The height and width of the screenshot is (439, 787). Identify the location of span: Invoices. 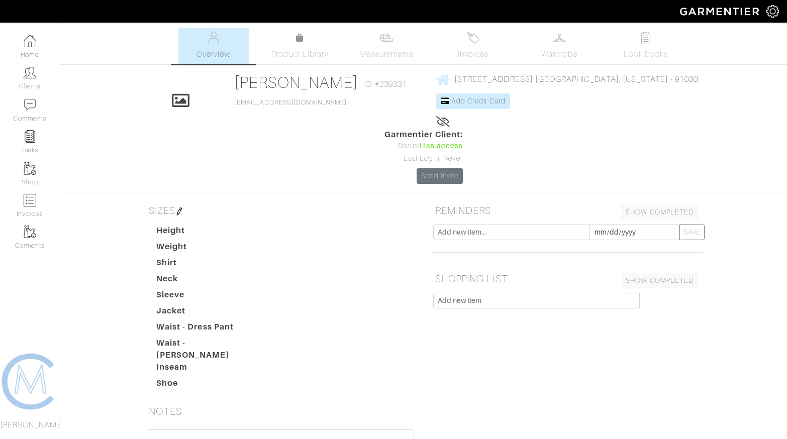
(473, 54).